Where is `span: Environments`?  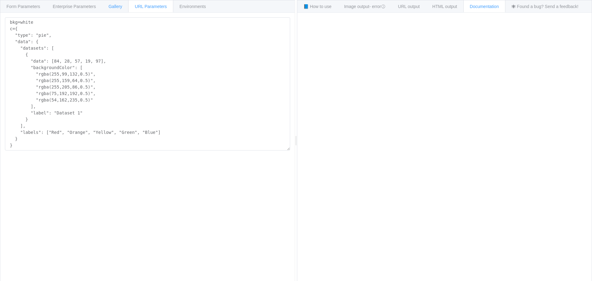 span: Environments is located at coordinates (193, 6).